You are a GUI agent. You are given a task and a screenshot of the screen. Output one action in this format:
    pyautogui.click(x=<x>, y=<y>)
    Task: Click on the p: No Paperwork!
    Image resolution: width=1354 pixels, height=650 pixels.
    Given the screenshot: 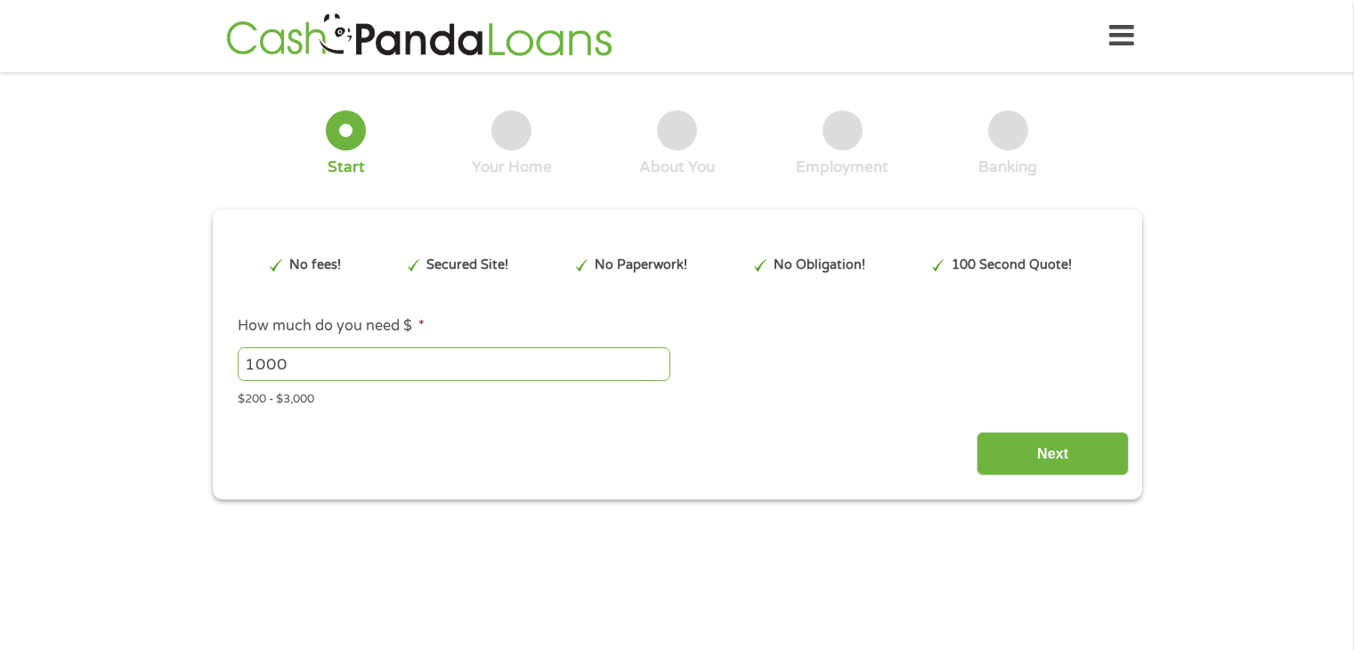 What is the action you would take?
    pyautogui.click(x=641, y=265)
    